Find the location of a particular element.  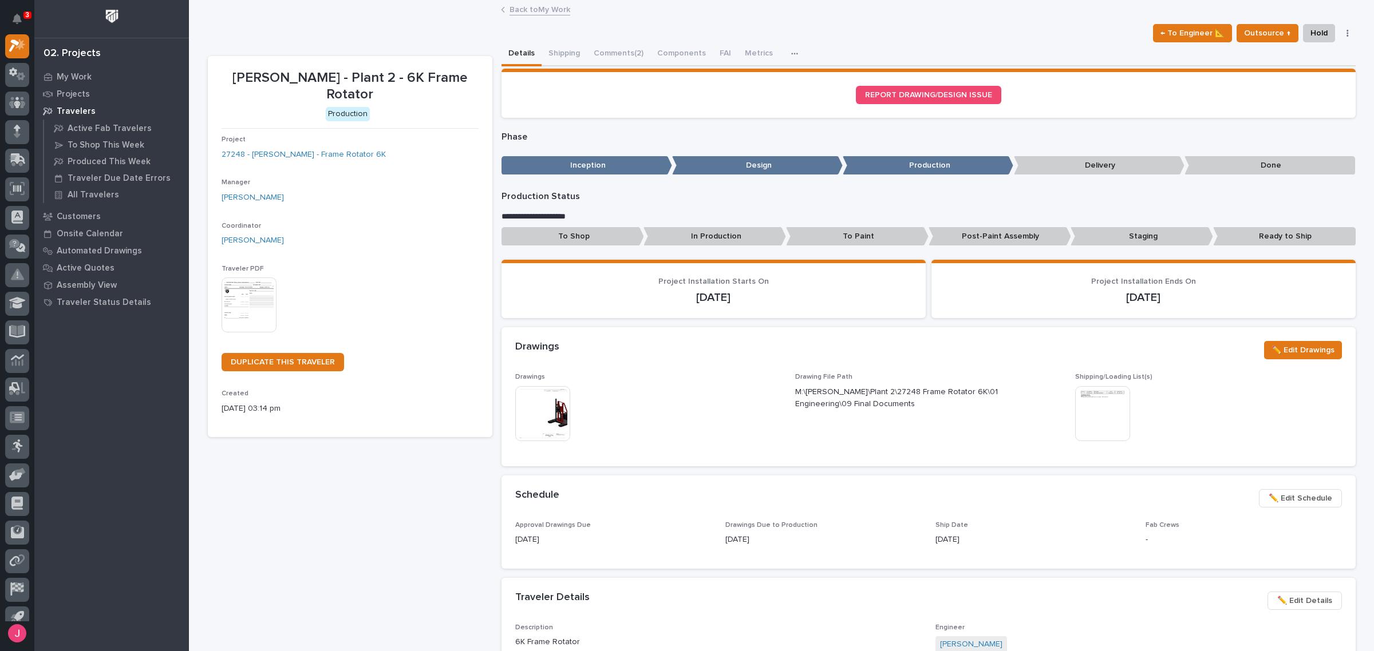

p: 3 is located at coordinates (27, 15).